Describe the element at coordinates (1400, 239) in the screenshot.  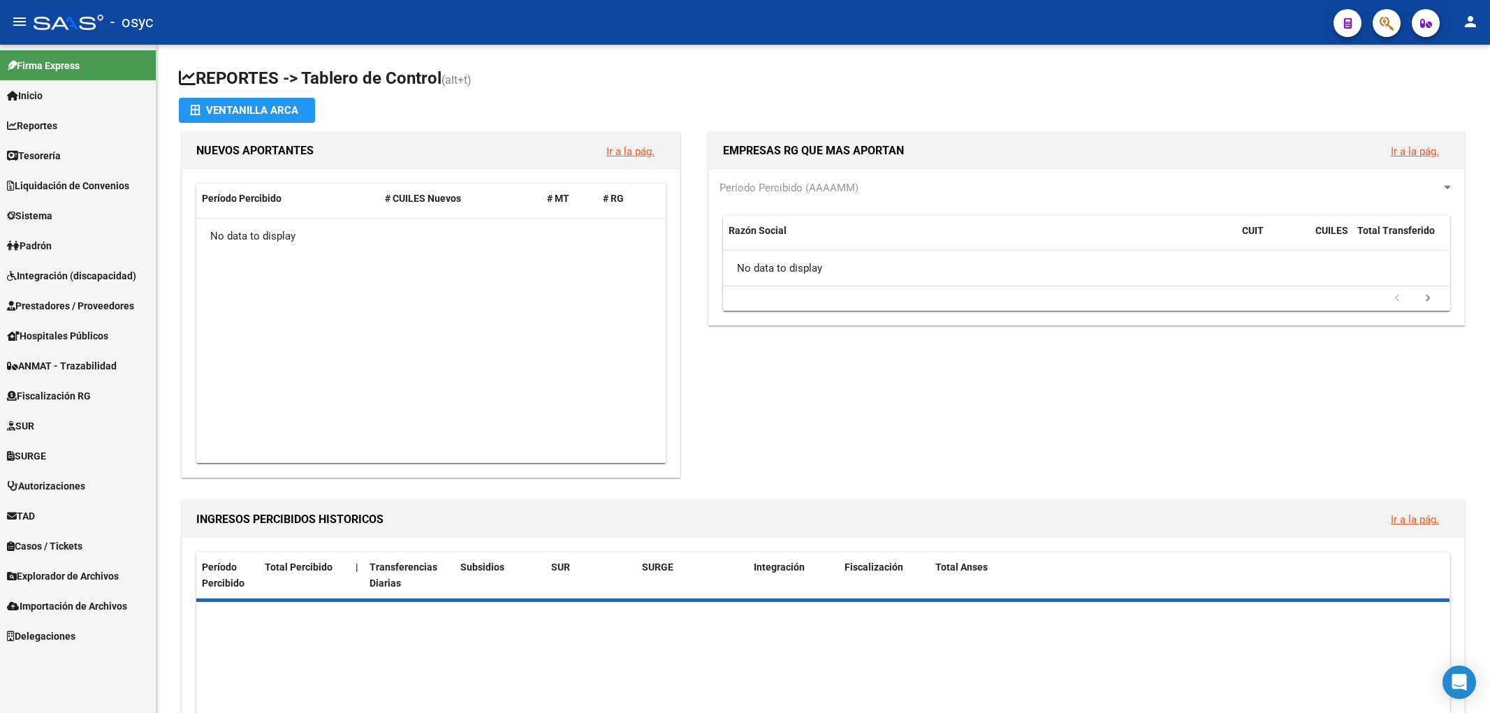
I see `datatable-header-cell: Total Transferido` at that location.